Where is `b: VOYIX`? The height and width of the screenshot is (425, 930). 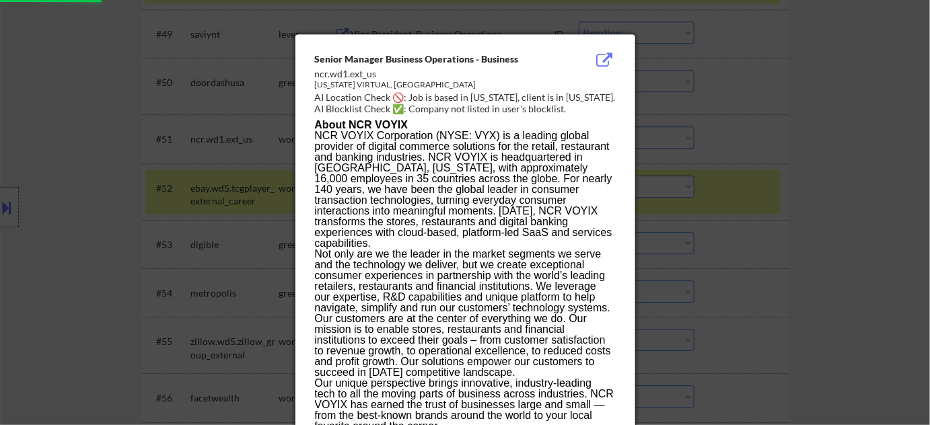 b: VOYIX is located at coordinates (391, 124).